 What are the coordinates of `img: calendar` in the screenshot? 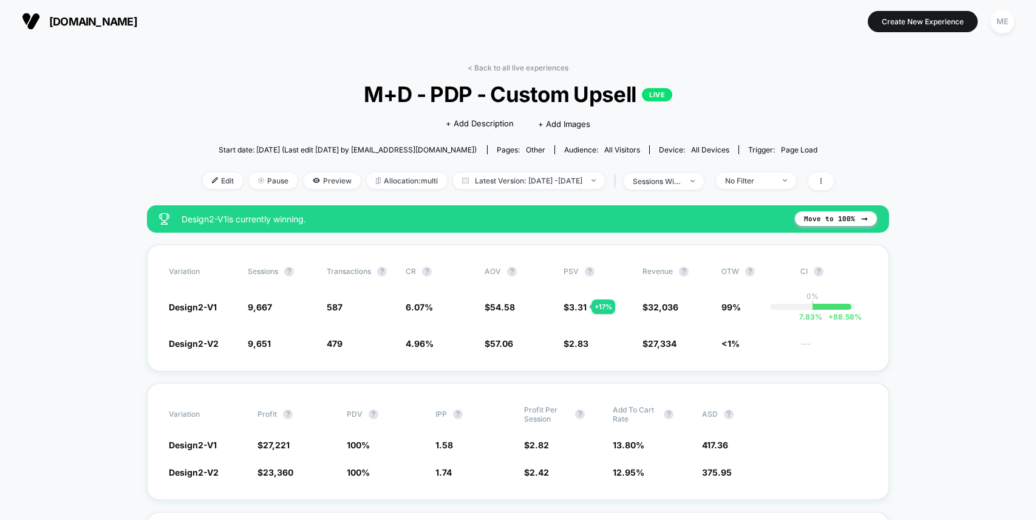 It's located at (465, 180).